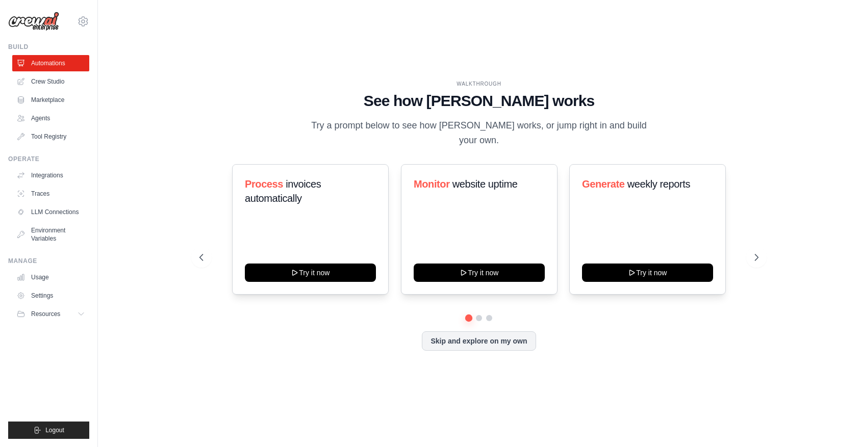 This screenshot has width=860, height=447. What do you see at coordinates (50, 63) in the screenshot?
I see `a: Automations` at bounding box center [50, 63].